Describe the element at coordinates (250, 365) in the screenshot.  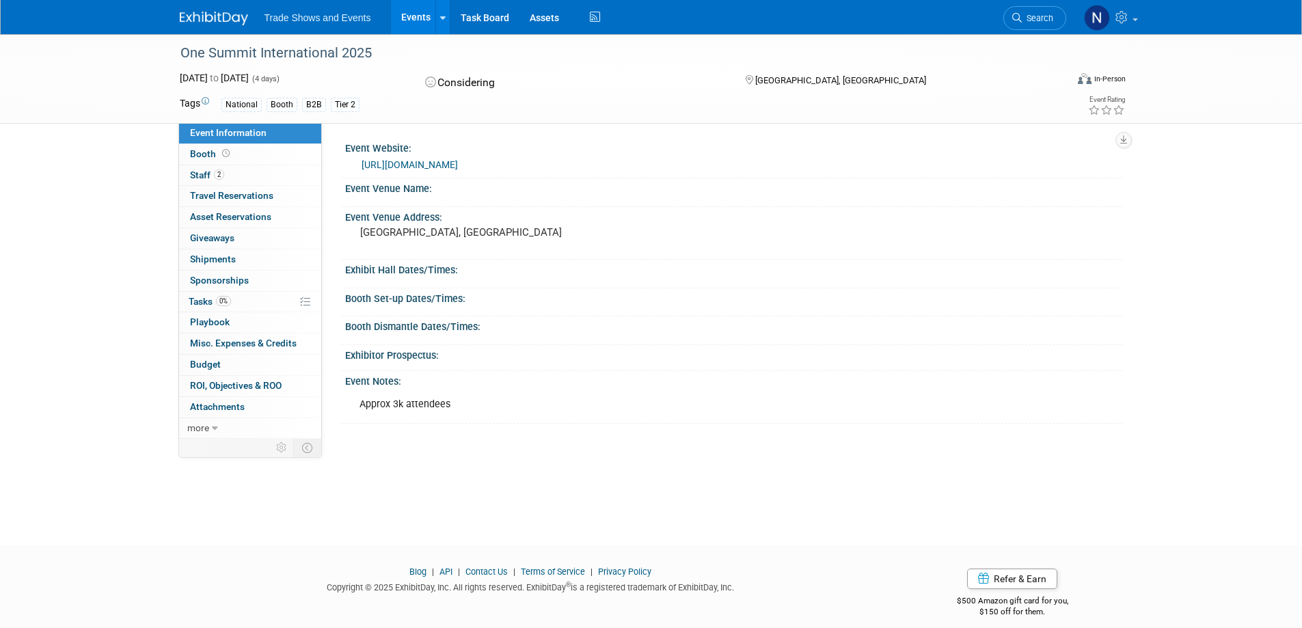
I see `a: Budget` at that location.